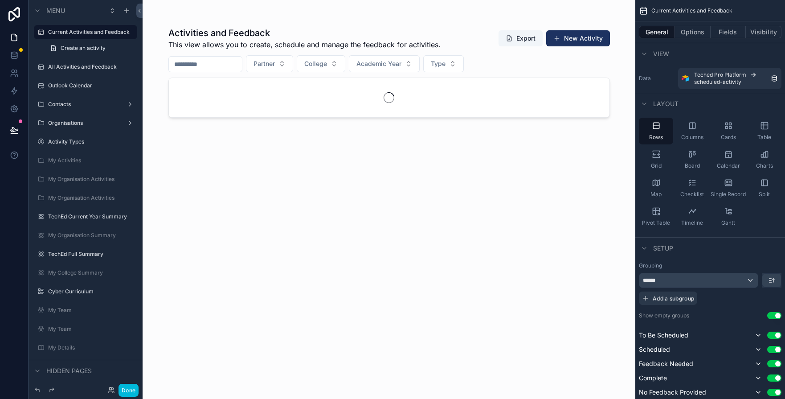  What do you see at coordinates (84, 123) in the screenshot?
I see `label: Organisations` at bounding box center [84, 123].